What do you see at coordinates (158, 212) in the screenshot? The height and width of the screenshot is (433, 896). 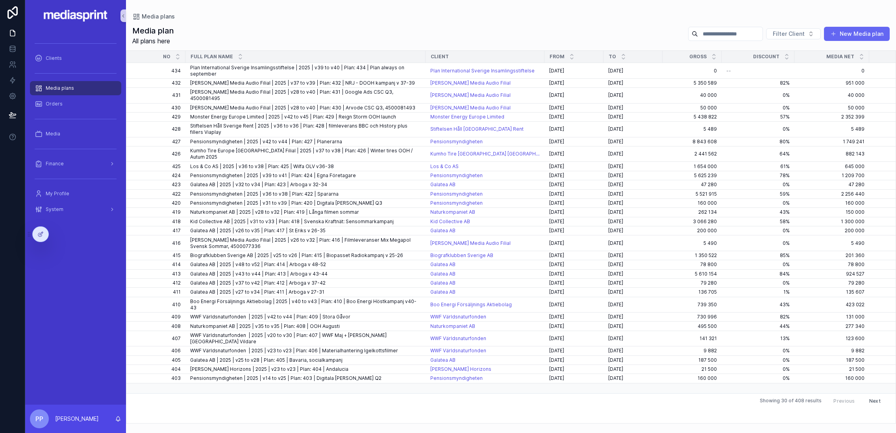 I see `span: 419` at bounding box center [158, 212].